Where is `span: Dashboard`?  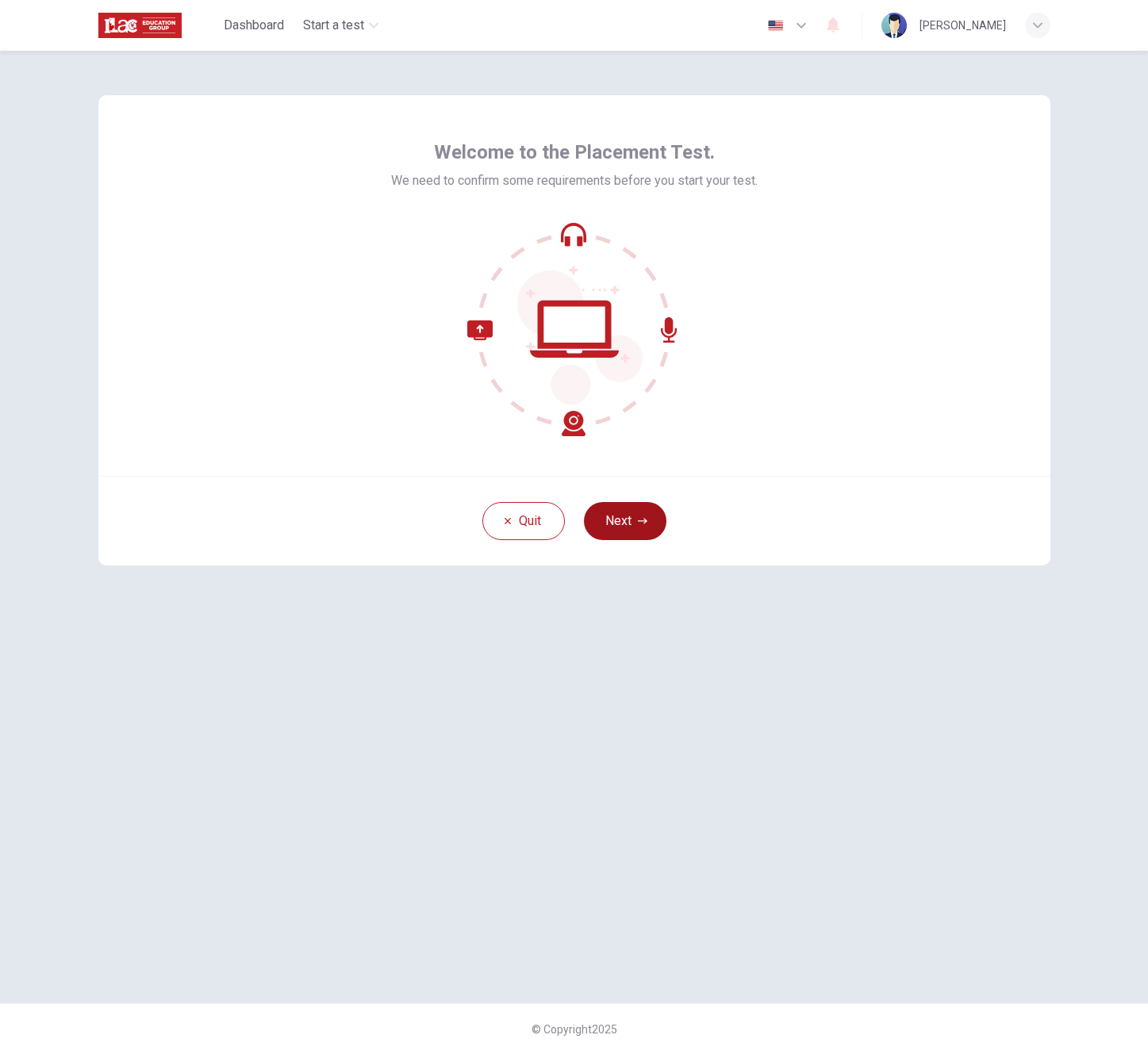 span: Dashboard is located at coordinates (254, 25).